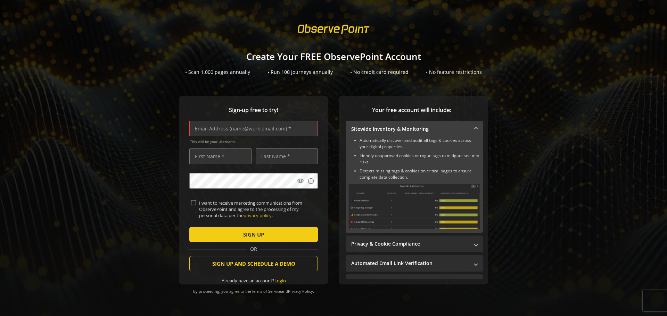 This screenshot has width=667, height=316. Describe the element at coordinates (412, 110) in the screenshot. I see `span: Your free account will include:` at that location.